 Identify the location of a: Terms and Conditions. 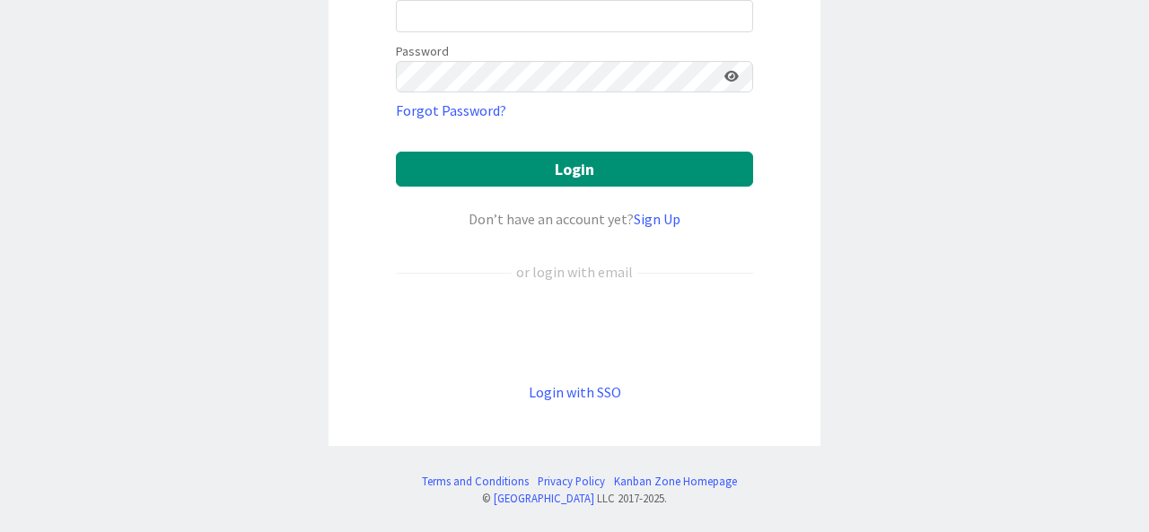
(475, 481).